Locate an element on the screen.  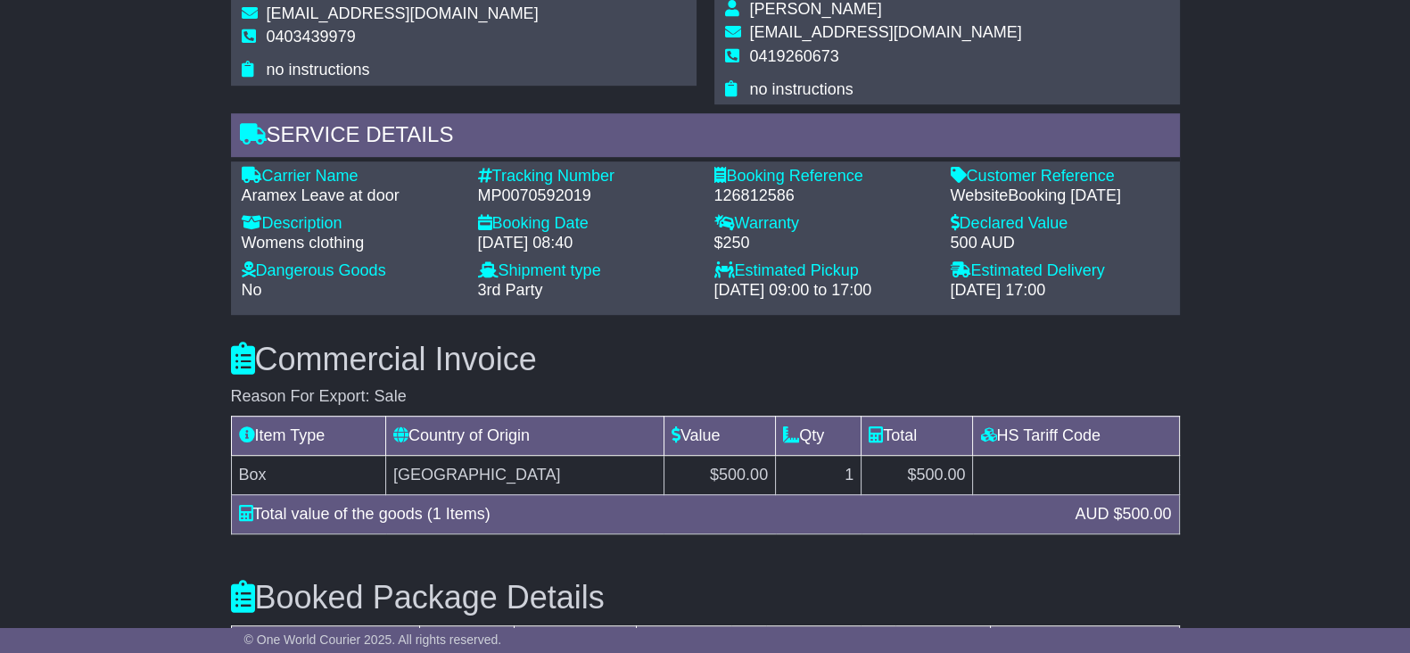
div: AUD $500.00 is located at coordinates (1123, 514).